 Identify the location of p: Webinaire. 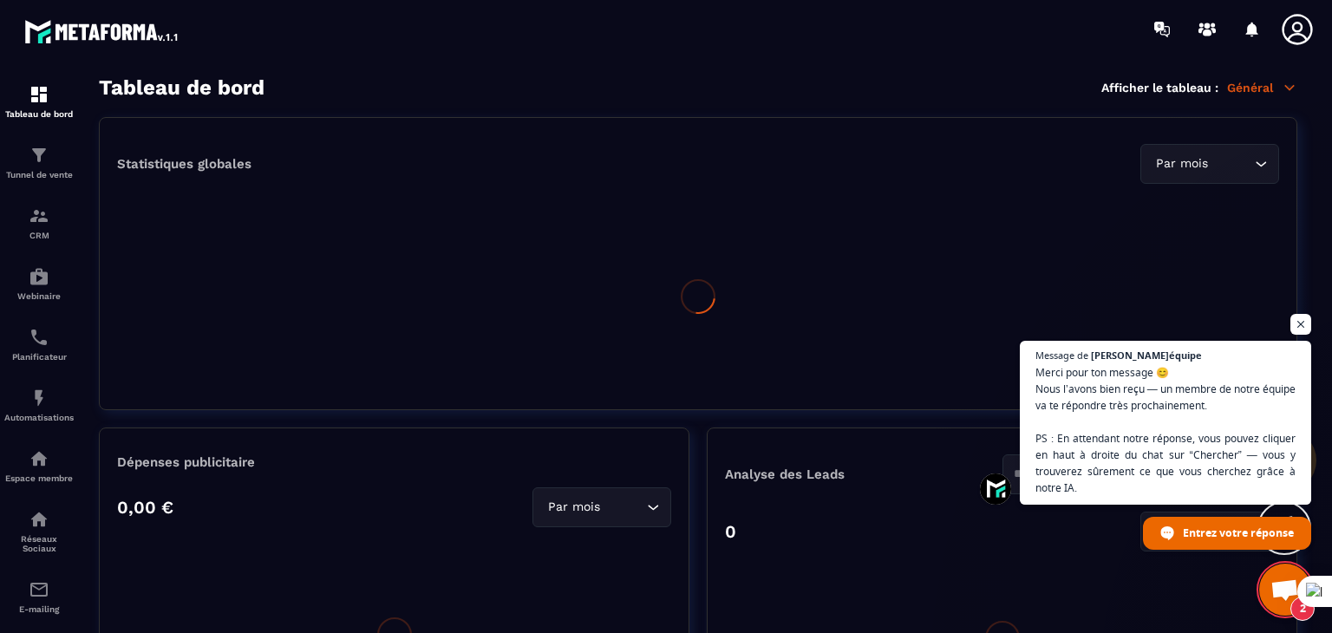
(39, 296).